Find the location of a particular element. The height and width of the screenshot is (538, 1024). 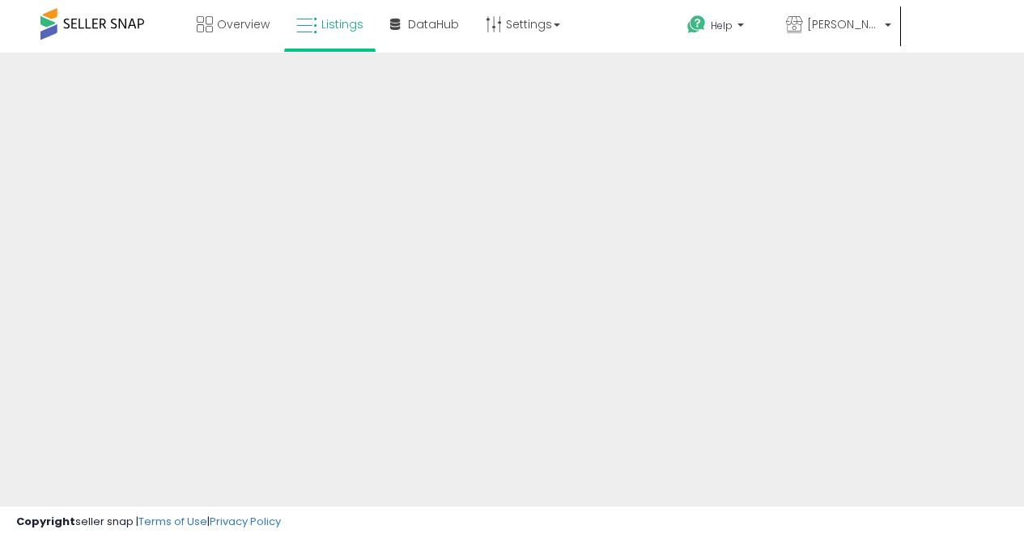

strong: Copyright is located at coordinates (45, 521).